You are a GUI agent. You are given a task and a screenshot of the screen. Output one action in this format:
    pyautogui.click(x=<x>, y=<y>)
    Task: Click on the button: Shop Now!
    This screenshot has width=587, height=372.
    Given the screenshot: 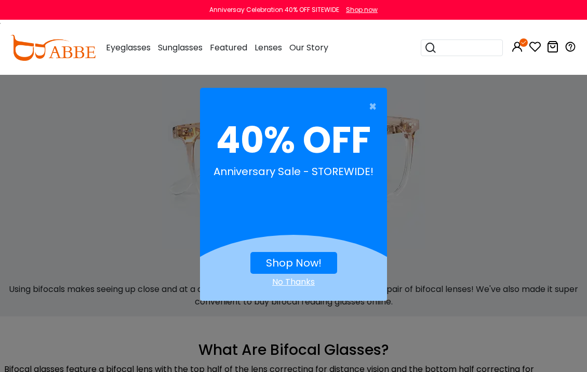 What is the action you would take?
    pyautogui.click(x=294, y=263)
    